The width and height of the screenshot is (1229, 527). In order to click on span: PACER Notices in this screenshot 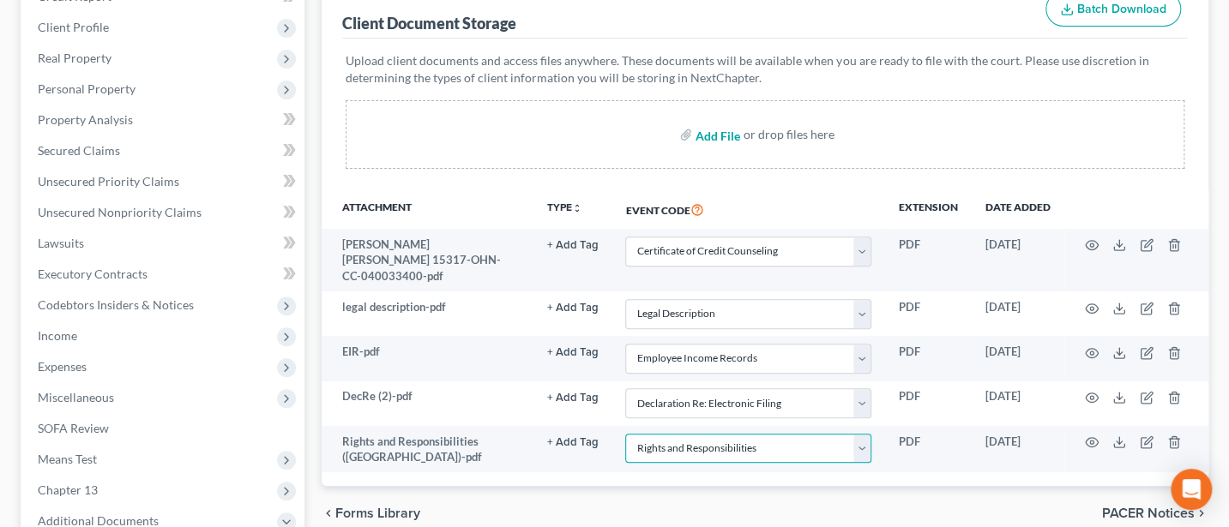, I will do `click(1148, 514)`.